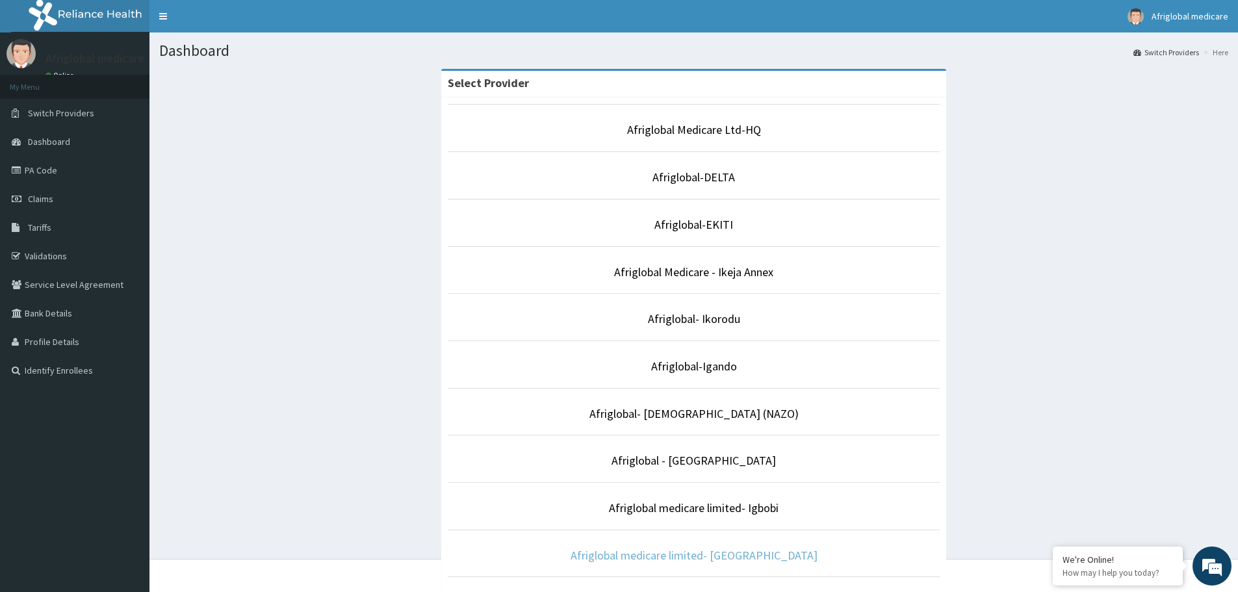 This screenshot has width=1238, height=592. I want to click on p: How may I help you today?, so click(1118, 573).